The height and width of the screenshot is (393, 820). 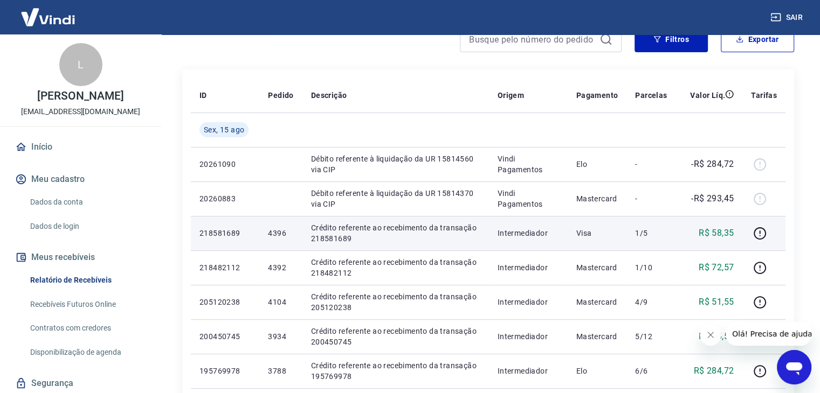 I want to click on p: Parcelas, so click(x=651, y=95).